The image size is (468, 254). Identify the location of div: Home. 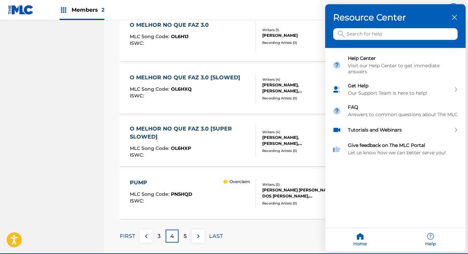
(360, 240).